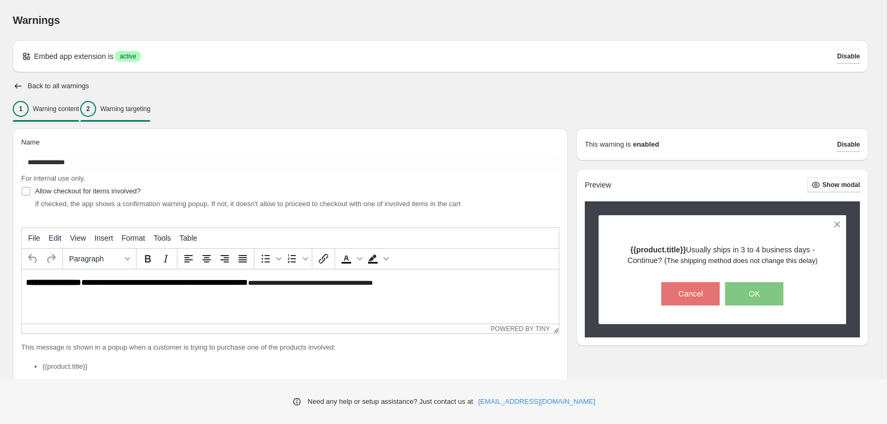 The width and height of the screenshot is (887, 424). Describe the element at coordinates (162, 238) in the screenshot. I see `span: Tools` at that location.